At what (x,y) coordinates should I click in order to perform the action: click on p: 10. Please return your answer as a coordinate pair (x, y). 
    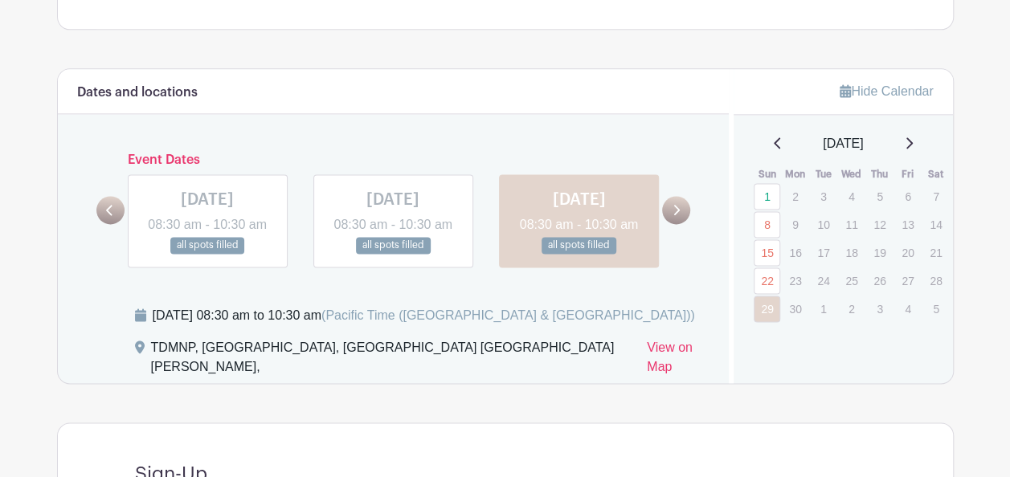
    Looking at the image, I should click on (823, 224).